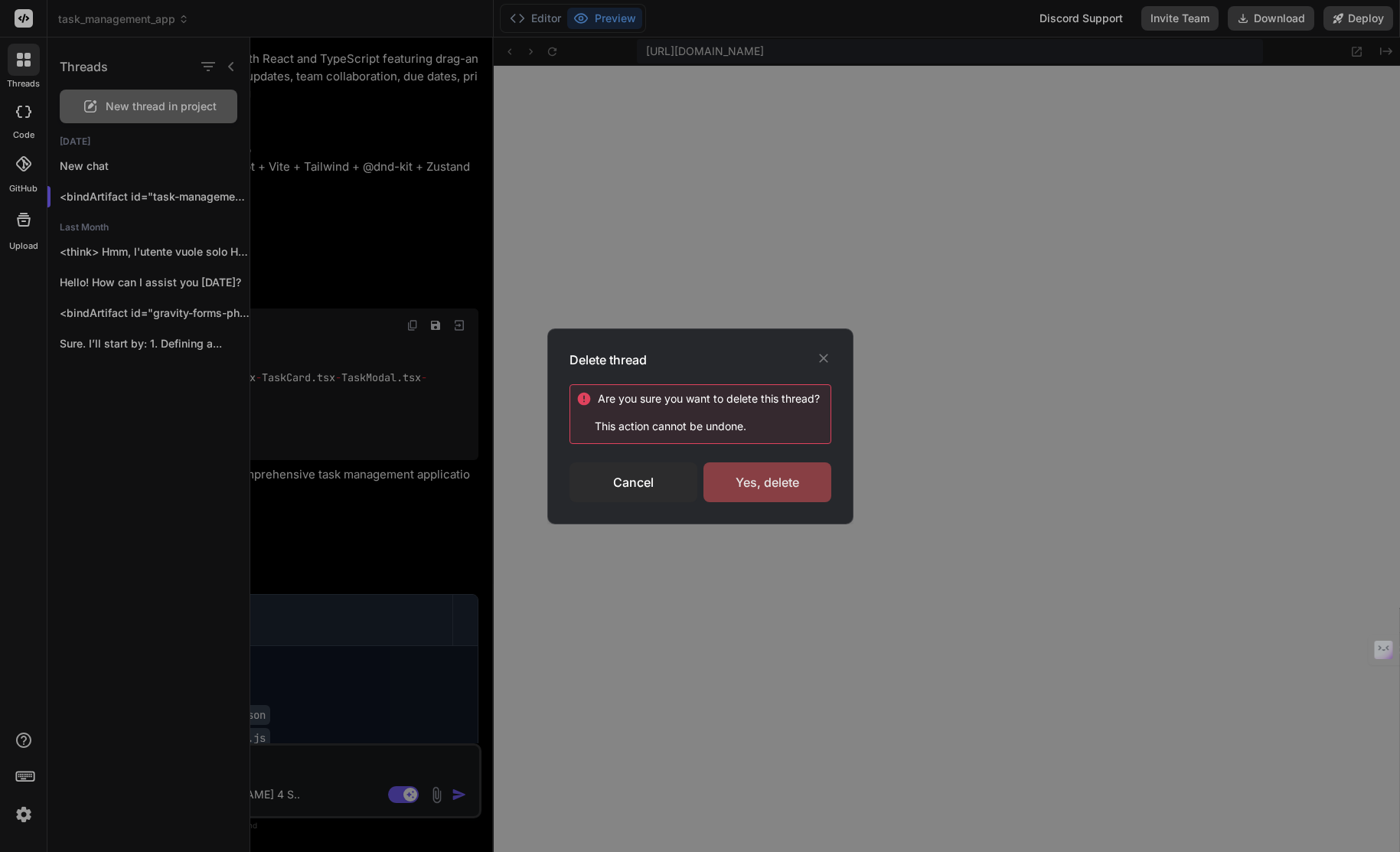 The image size is (1400, 852). I want to click on div: Cancel, so click(633, 482).